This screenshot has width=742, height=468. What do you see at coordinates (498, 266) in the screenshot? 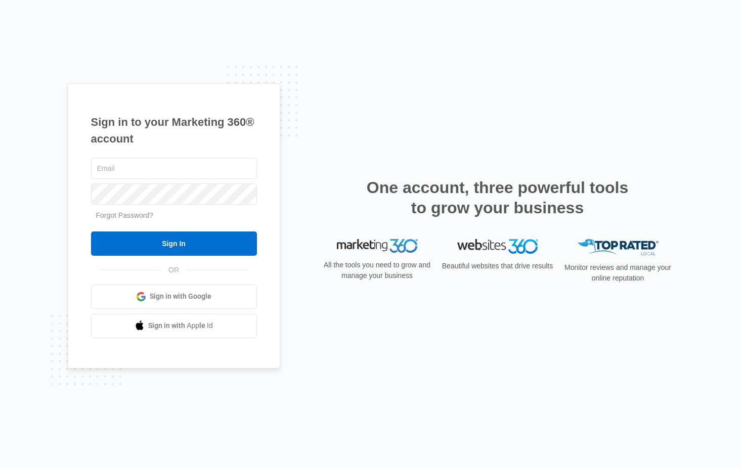
I see `p: Beautiful websites that drive results` at bounding box center [498, 266].